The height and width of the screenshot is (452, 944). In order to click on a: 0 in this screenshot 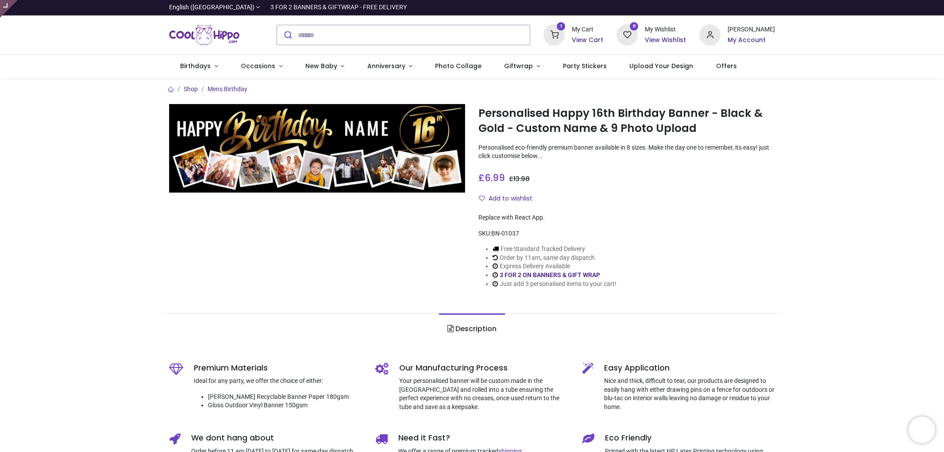, I will do `click(627, 35)`.